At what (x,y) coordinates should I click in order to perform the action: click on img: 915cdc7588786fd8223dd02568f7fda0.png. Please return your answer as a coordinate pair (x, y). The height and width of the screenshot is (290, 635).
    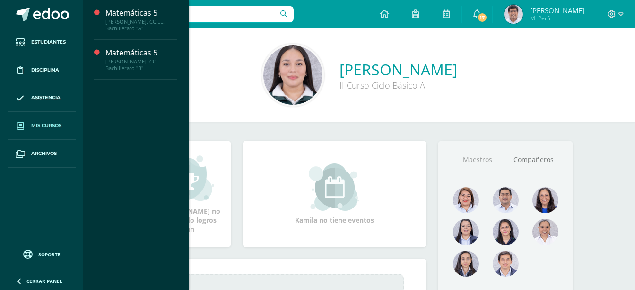
    Looking at the image, I should click on (466, 200).